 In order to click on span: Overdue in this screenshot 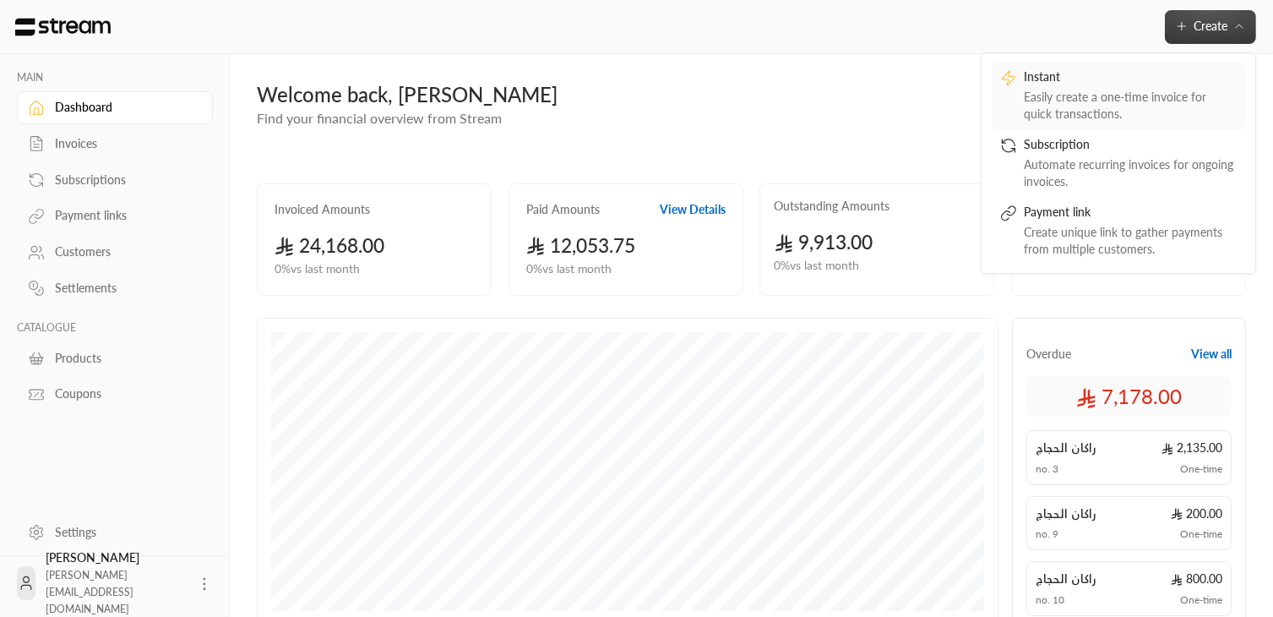, I will do `click(1048, 354)`.